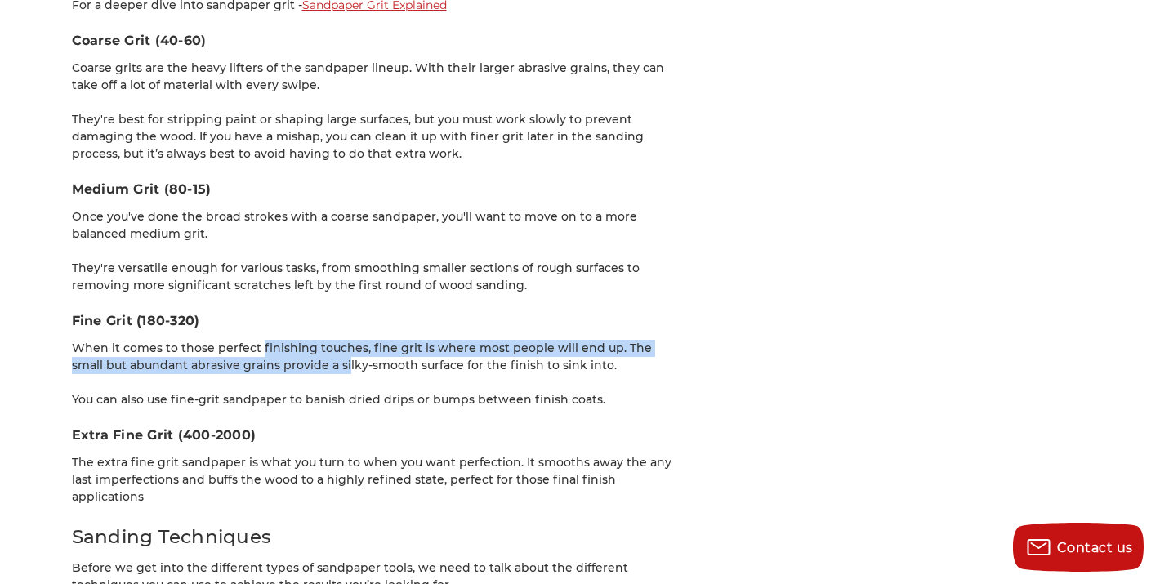 Image resolution: width=1160 pixels, height=584 pixels. What do you see at coordinates (378, 225) in the screenshot?
I see `p: Once you've done the broad strokes with a coarse sandpaper, you'll want to move on to a more bala...` at bounding box center [378, 225].